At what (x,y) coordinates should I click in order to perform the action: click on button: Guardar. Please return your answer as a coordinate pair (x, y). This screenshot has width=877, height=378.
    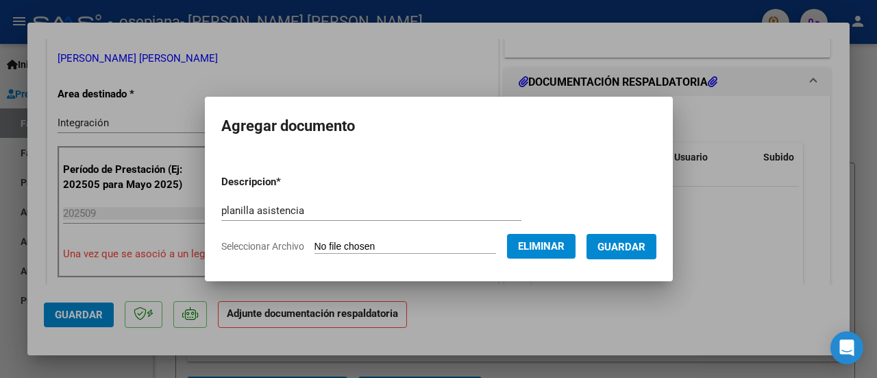
    Looking at the image, I should click on (622, 246).